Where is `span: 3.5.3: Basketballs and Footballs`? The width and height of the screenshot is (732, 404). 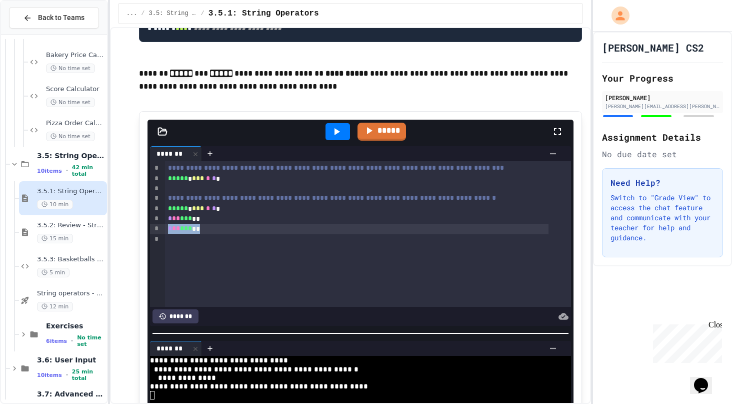 span: 3.5.3: Basketballs and Footballs is located at coordinates (71, 259).